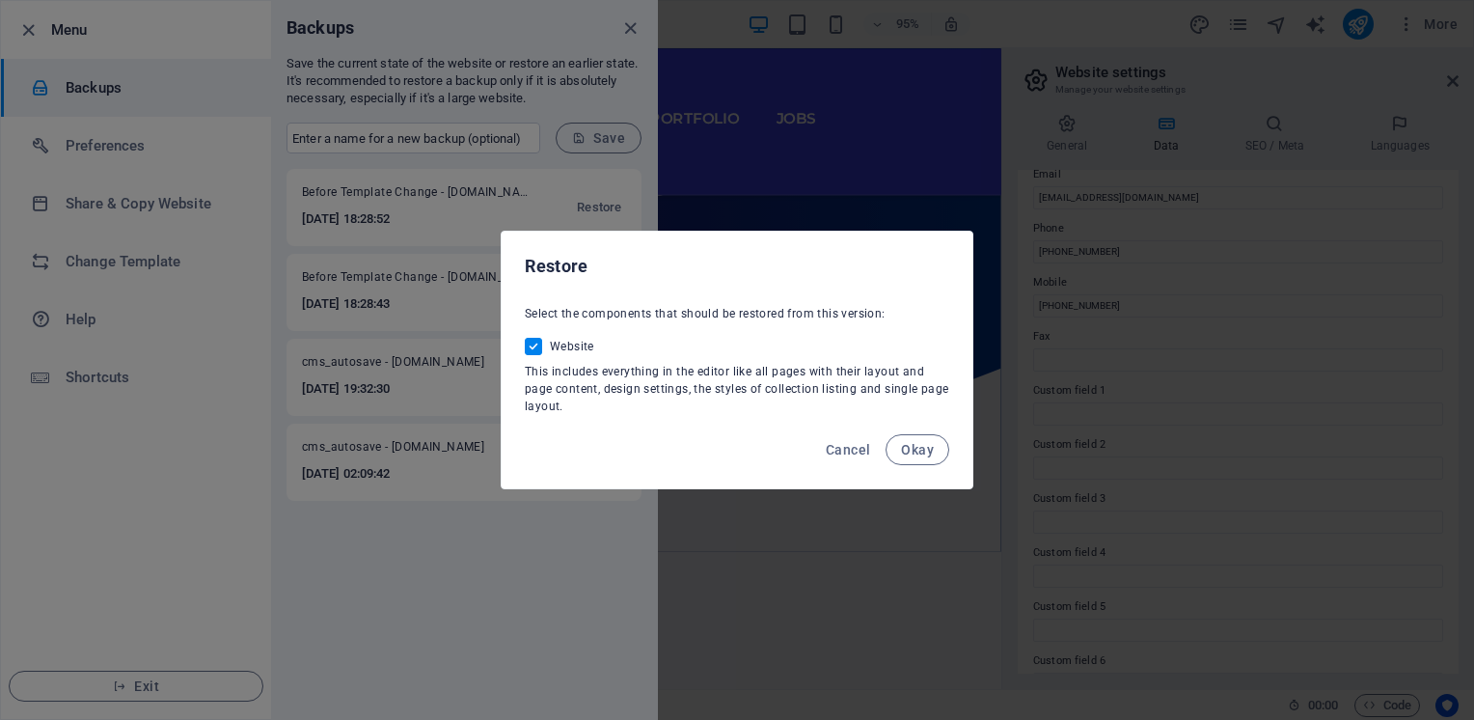  I want to click on span: This includes everything in the editor like all pages with their layout and page content, design ..., so click(737, 389).